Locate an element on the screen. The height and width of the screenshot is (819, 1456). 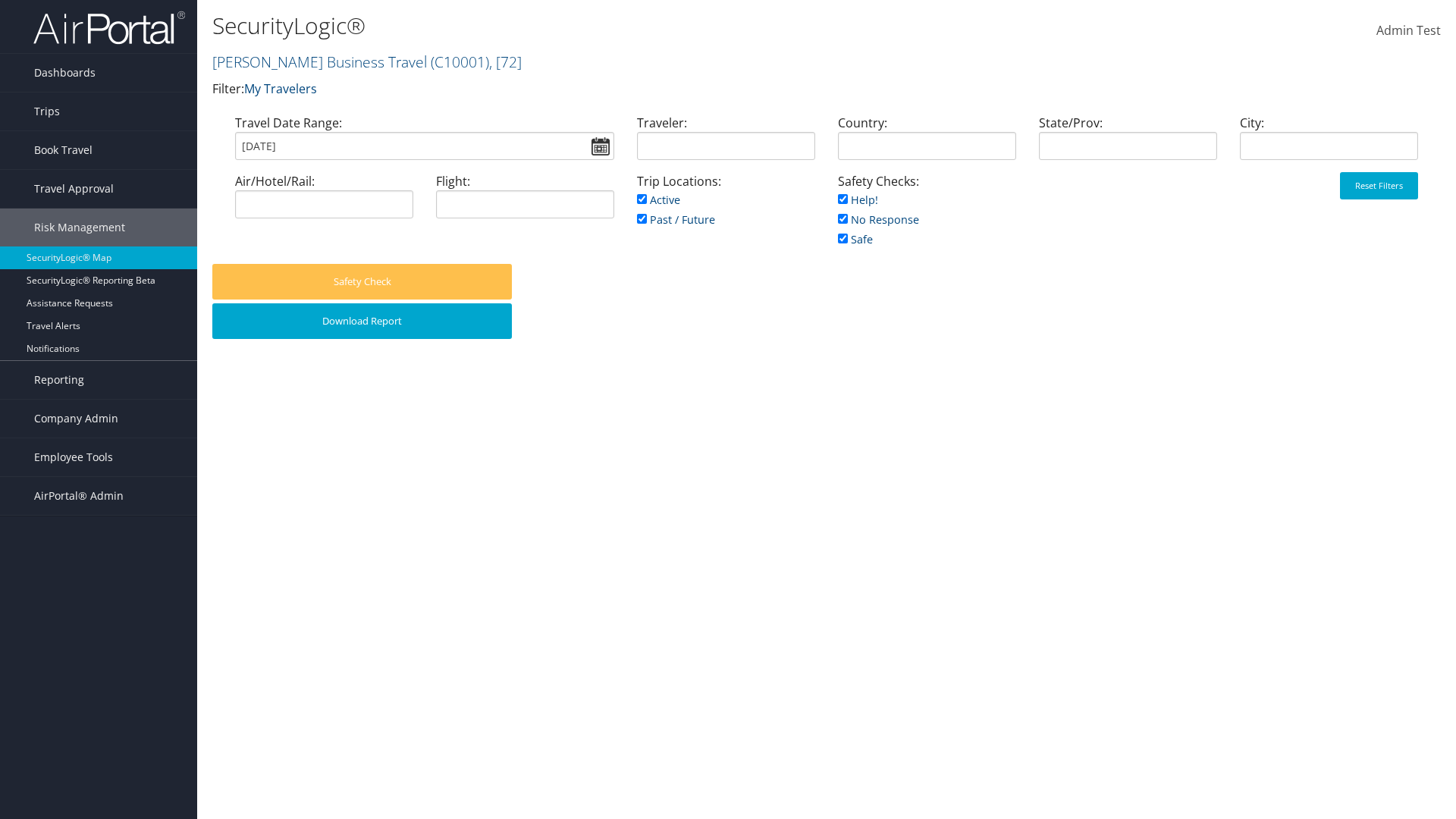
img: airportal-logo.png is located at coordinates (109, 28).